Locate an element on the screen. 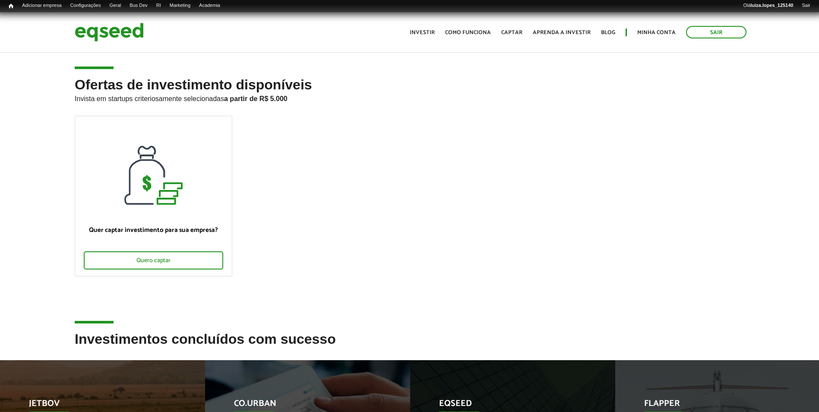  a: Geral is located at coordinates (115, 6).